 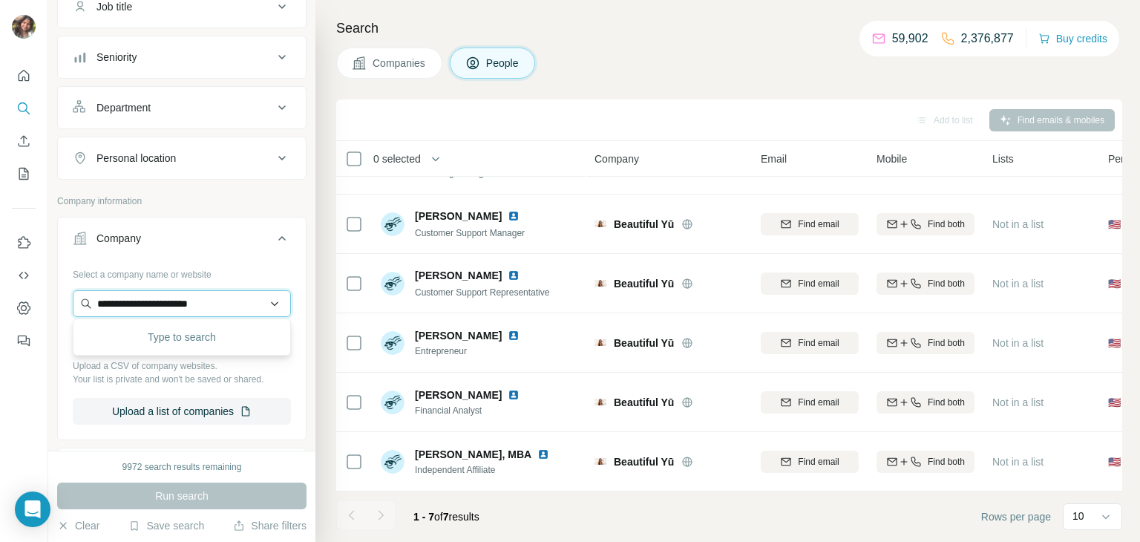 What do you see at coordinates (470, 351) in the screenshot?
I see `span: Entrepreneur` at bounding box center [470, 351].